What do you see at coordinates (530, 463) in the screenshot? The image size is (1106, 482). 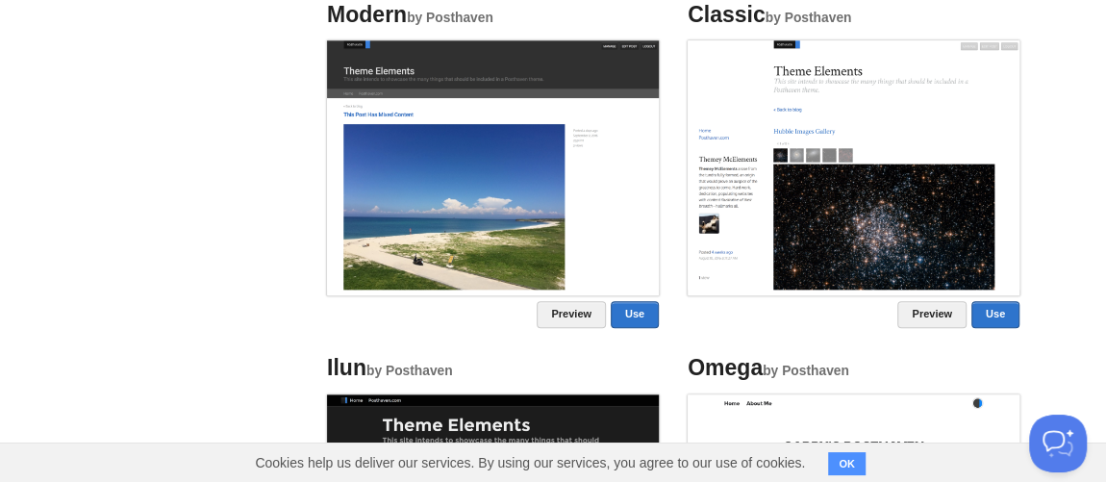 I see `span: Cookies help us deliver our services. By using our services, you agree to our use of cookies.` at bounding box center [530, 463].